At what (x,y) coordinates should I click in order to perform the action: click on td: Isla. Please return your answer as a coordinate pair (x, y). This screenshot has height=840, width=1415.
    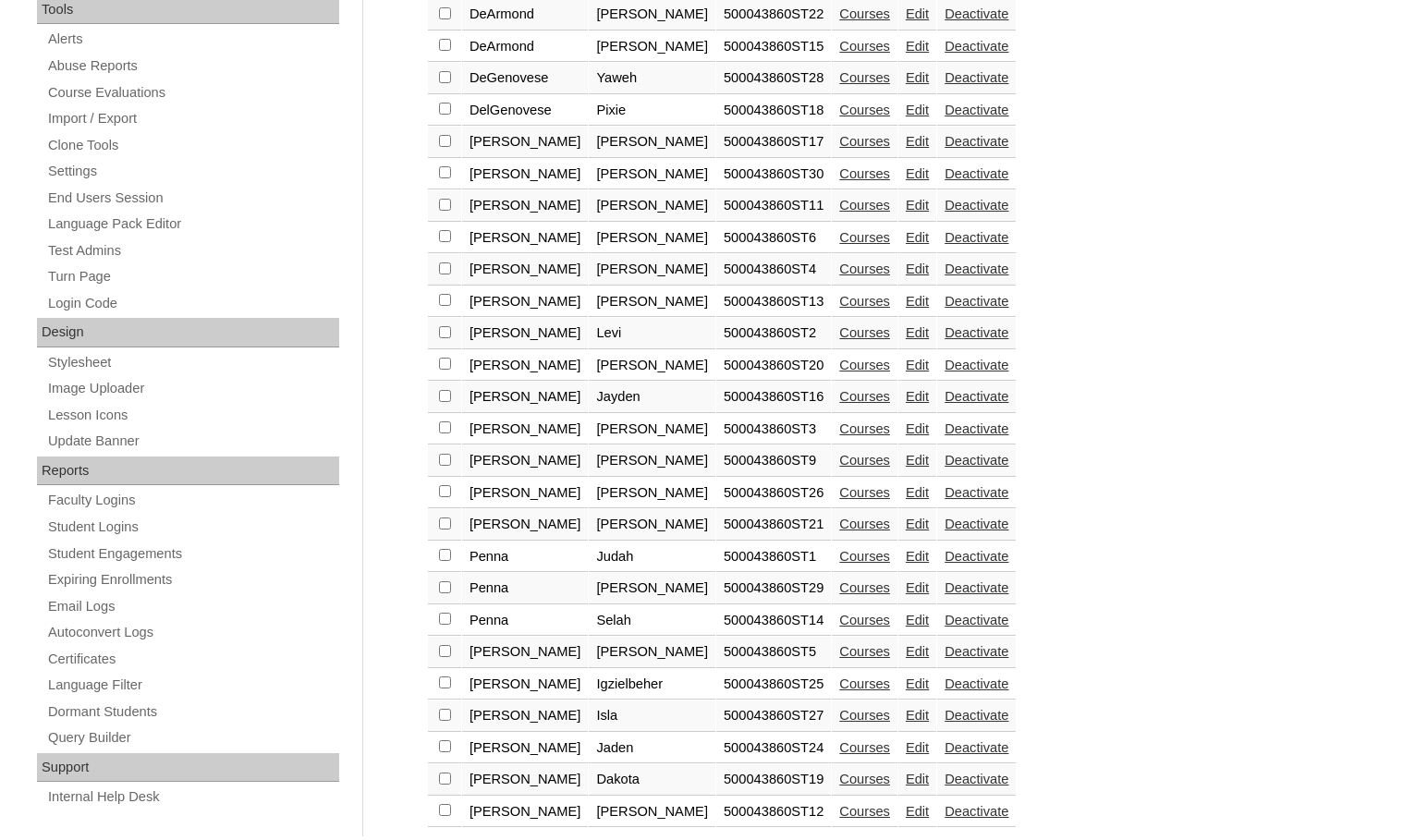
    Looking at the image, I should click on (652, 716).